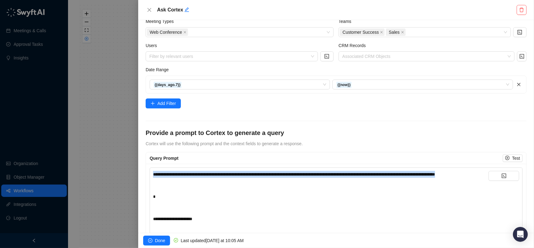  What do you see at coordinates (336, 133) in the screenshot?
I see `h4: Provide a prompt to Cortex to generate a query` at bounding box center [336, 133].